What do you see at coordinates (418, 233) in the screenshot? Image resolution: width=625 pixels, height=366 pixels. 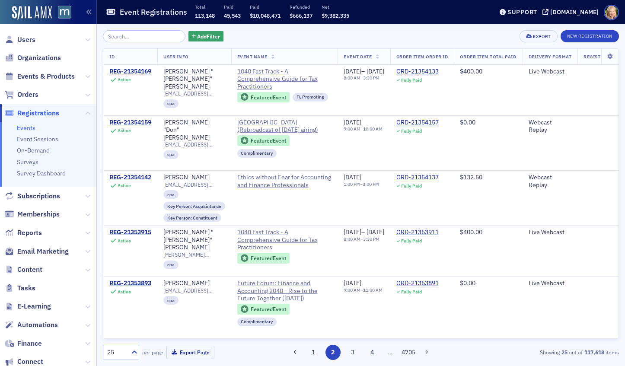 I see `a: ORD-21353911` at bounding box center [418, 233].